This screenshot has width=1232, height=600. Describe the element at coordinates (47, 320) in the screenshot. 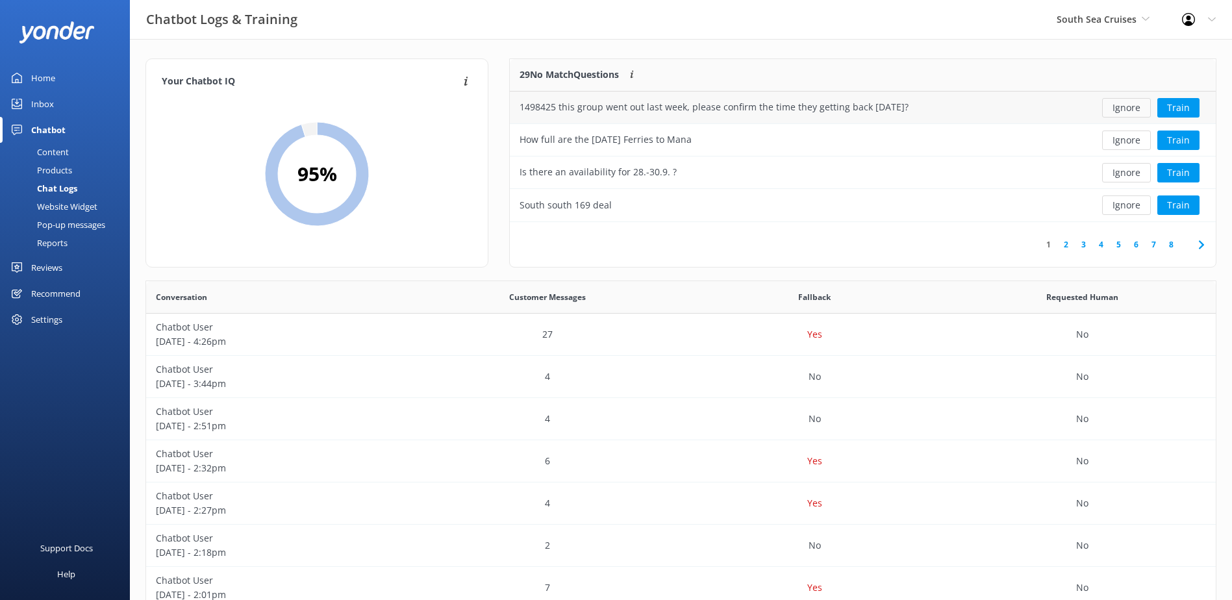

I see `div: Settings` at that location.